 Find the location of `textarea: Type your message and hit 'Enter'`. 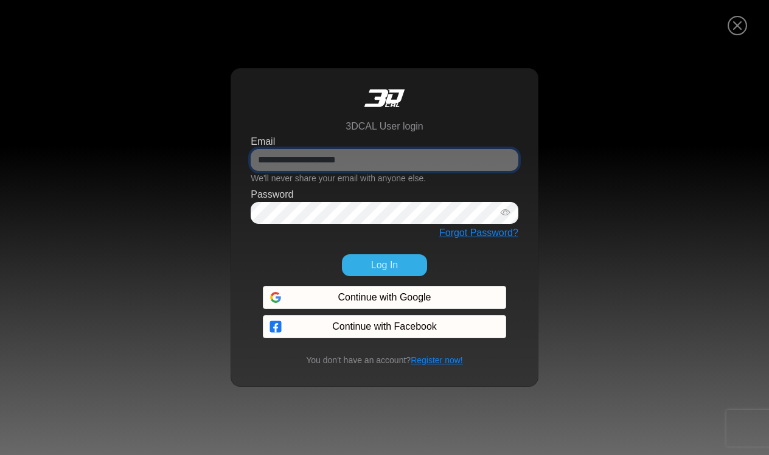

textarea: Type your message and hit 'Enter' is located at coordinates (119, 322).